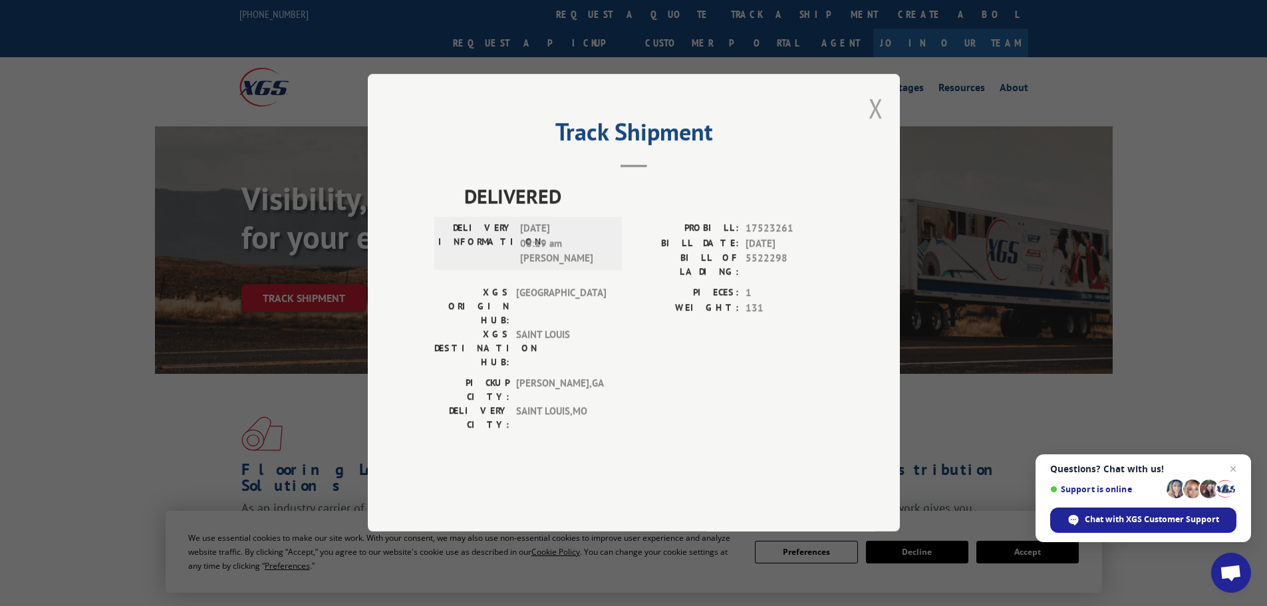  What do you see at coordinates (1231, 573) in the screenshot?
I see `div: Open chat` at bounding box center [1231, 573].